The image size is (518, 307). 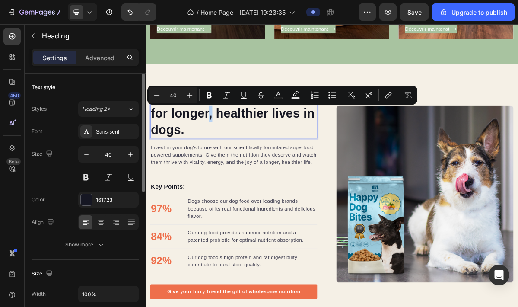 What do you see at coordinates (55, 57) in the screenshot?
I see `p: Settings` at bounding box center [55, 57].